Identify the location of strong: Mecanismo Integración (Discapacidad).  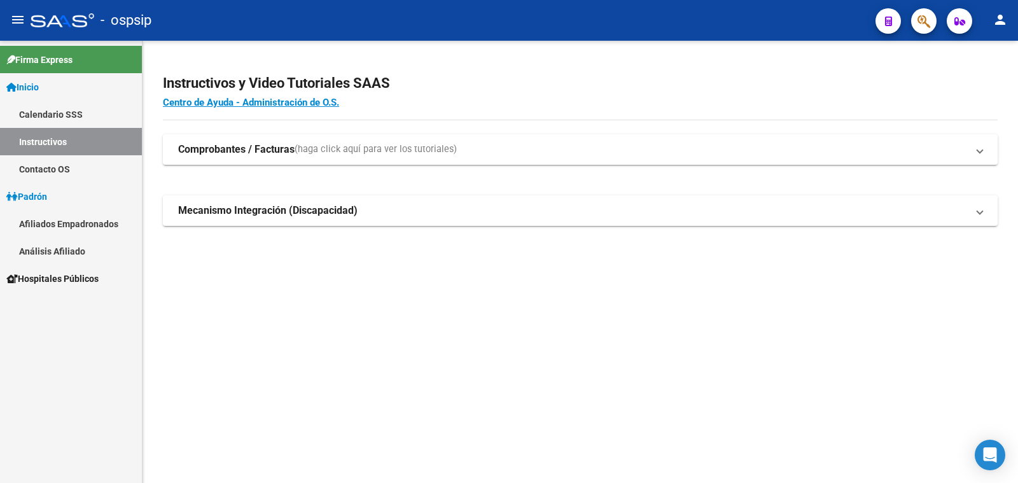
(268, 211).